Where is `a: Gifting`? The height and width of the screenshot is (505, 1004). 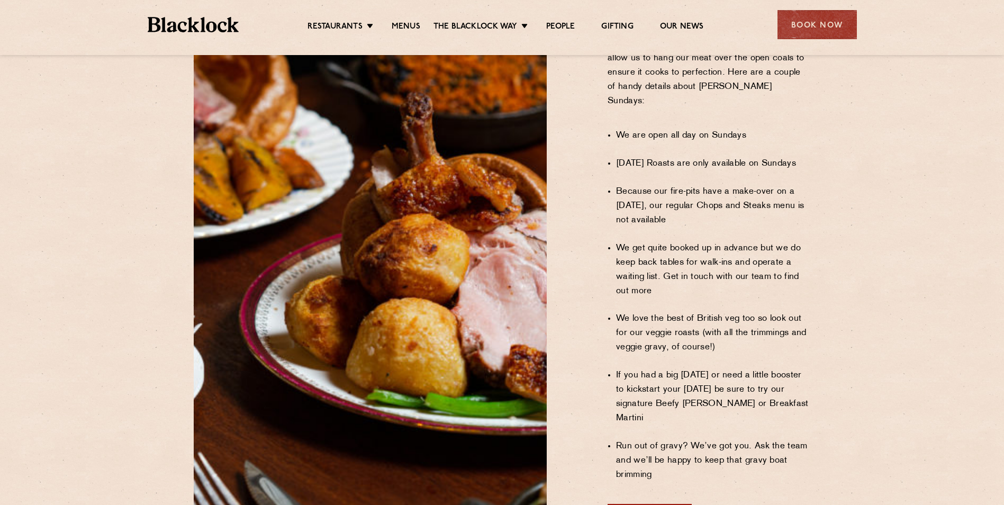 a: Gifting is located at coordinates (617, 28).